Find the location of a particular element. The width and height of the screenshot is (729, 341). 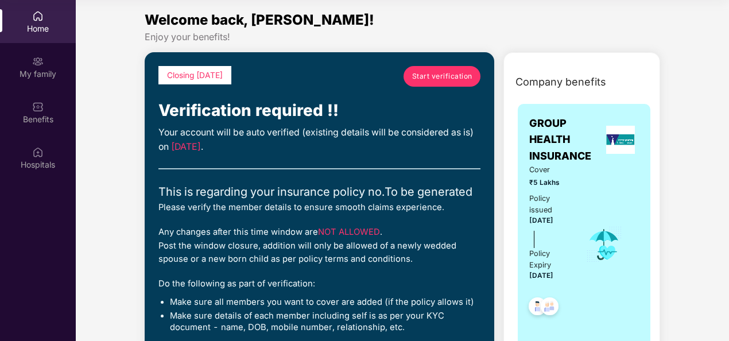

span: GROUP HEALTH INSURANCE is located at coordinates (565, 139).